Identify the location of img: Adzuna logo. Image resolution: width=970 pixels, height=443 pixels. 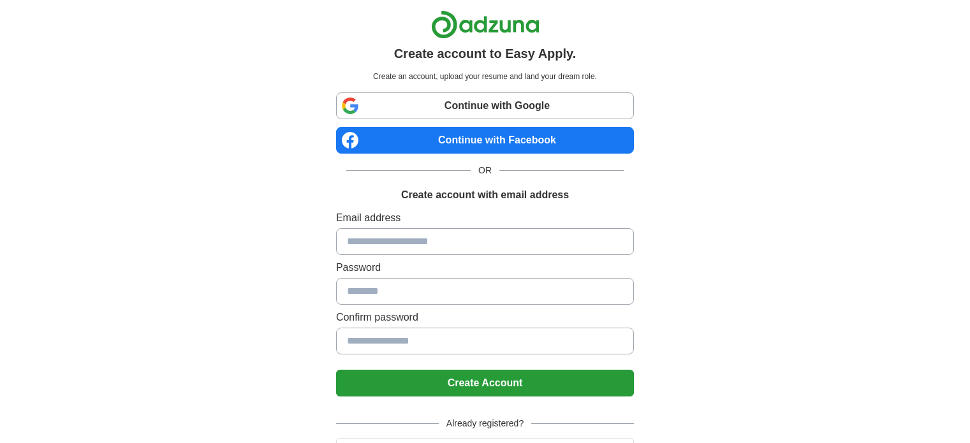
(485, 24).